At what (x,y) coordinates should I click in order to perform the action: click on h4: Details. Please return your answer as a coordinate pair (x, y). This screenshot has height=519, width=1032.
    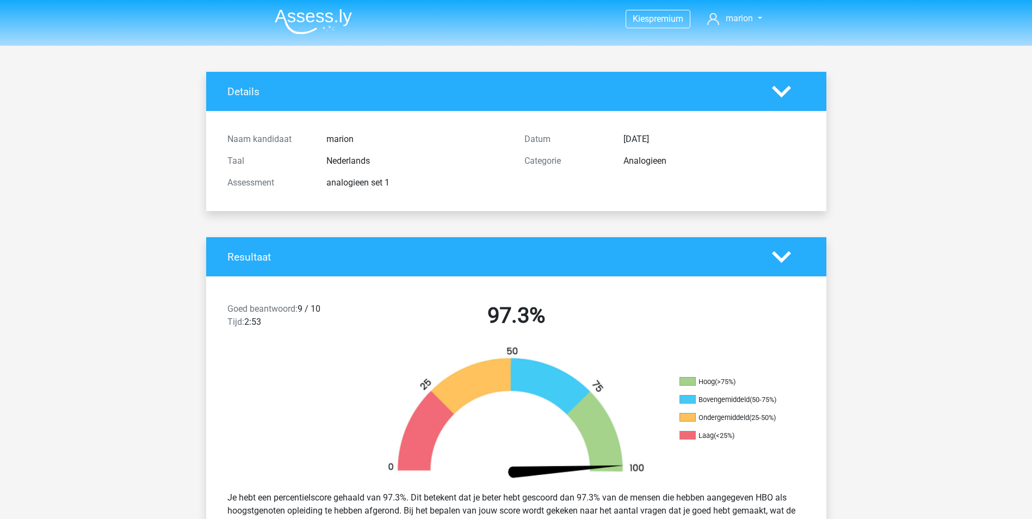
    Looking at the image, I should click on (491, 91).